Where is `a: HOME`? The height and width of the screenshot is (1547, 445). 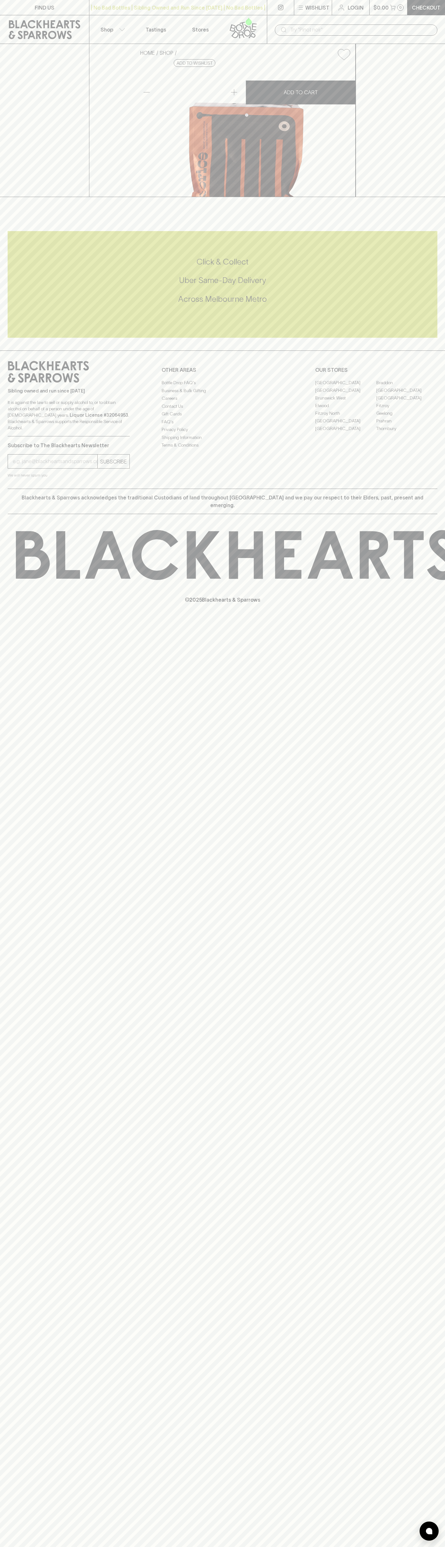
a: HOME is located at coordinates (148, 53).